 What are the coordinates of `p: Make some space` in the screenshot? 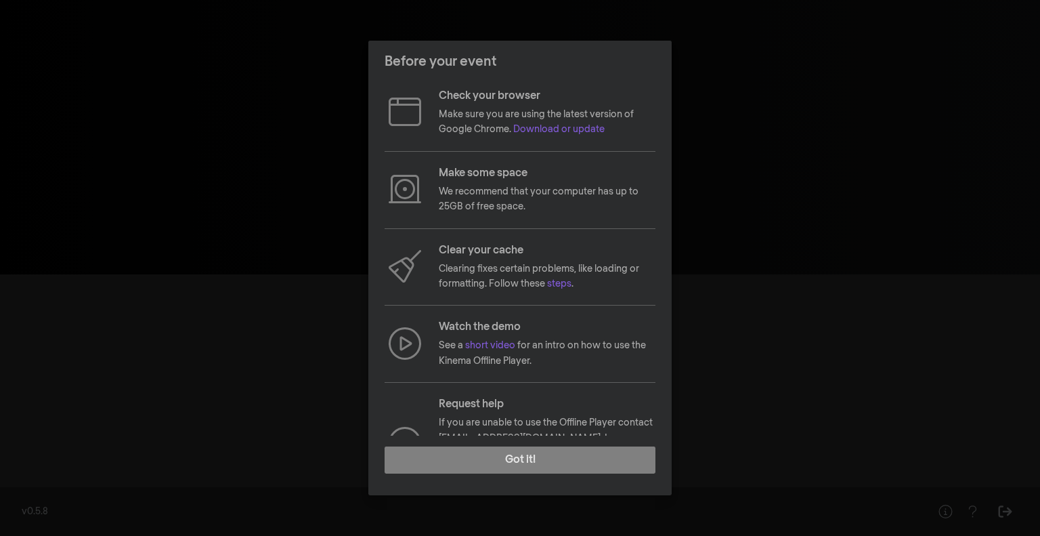 It's located at (547, 173).